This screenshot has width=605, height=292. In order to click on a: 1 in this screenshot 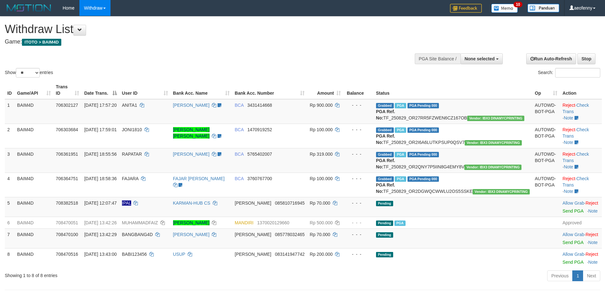, I will do `click(577, 275)`.